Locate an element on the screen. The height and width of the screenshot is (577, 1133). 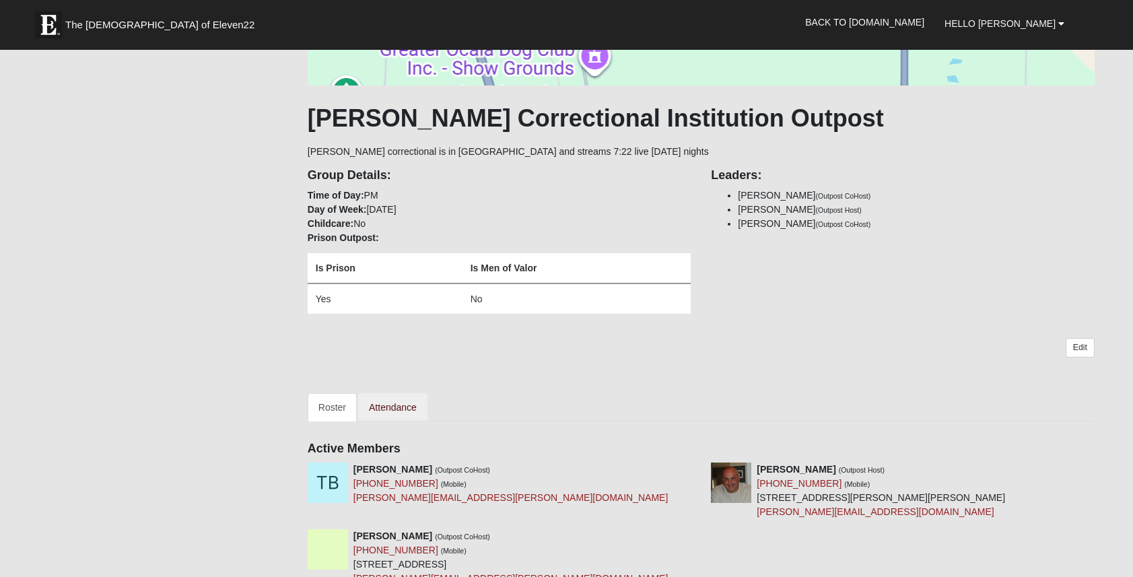
h4: Active Members is located at coordinates (701, 449).